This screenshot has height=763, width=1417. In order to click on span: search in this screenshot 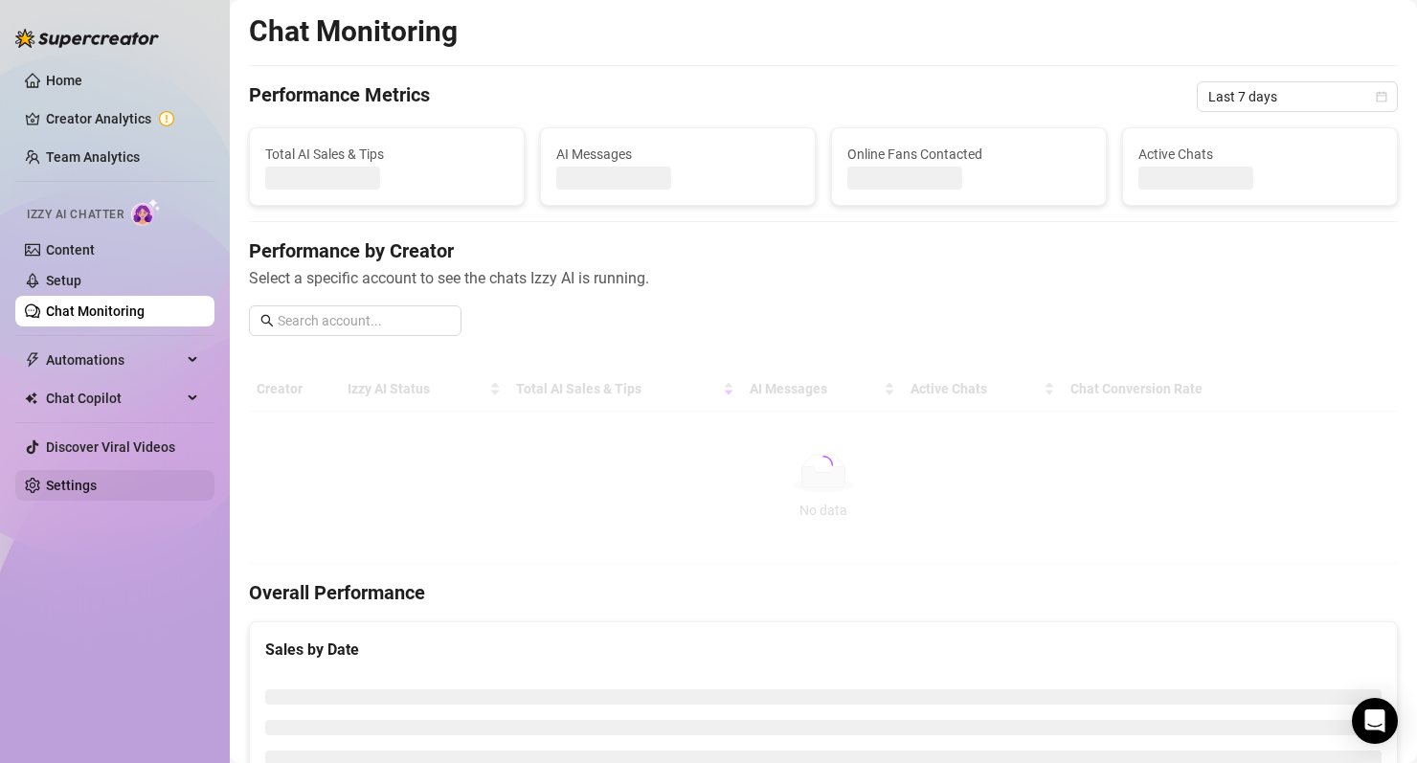, I will do `click(267, 321)`.